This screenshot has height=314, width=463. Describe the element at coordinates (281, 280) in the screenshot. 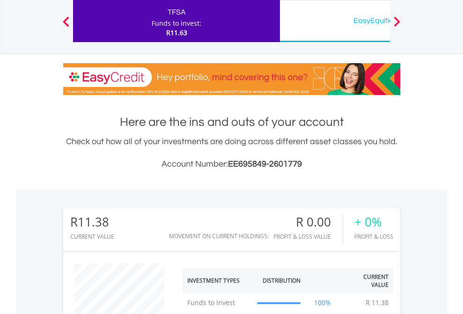

I see `div: Distribution` at that location.